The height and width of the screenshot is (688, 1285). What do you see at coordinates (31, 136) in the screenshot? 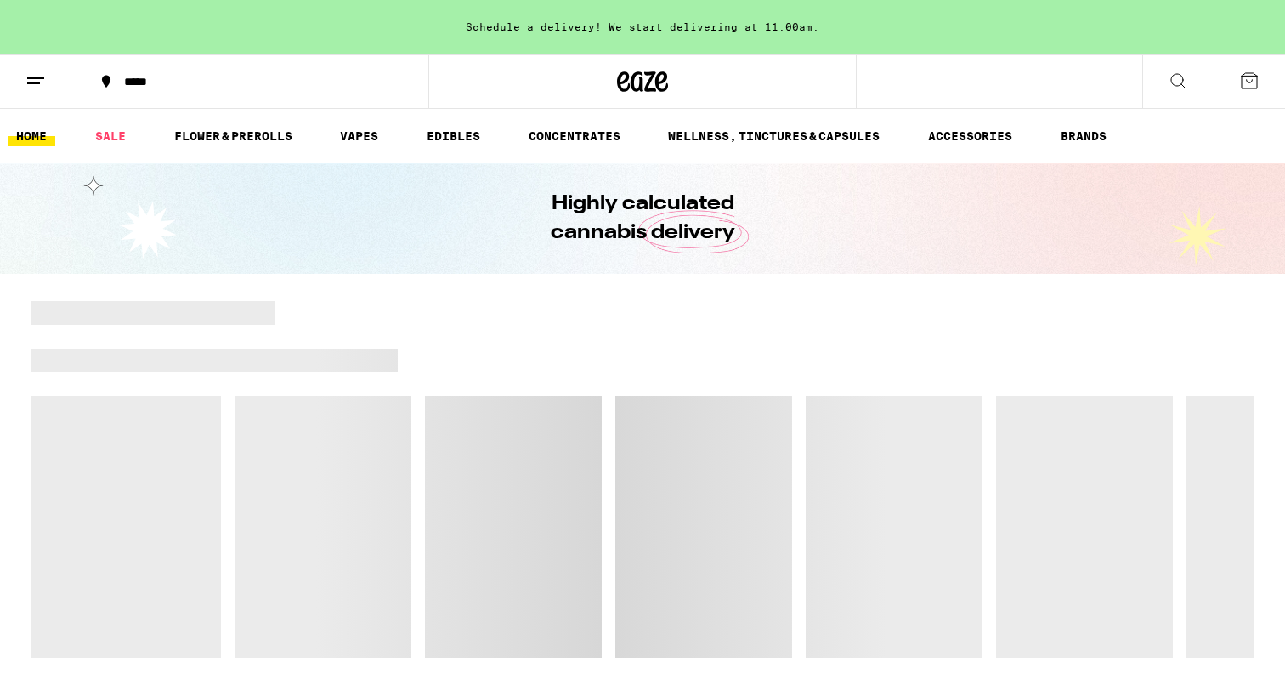
I see `a: HOME` at bounding box center [31, 136].